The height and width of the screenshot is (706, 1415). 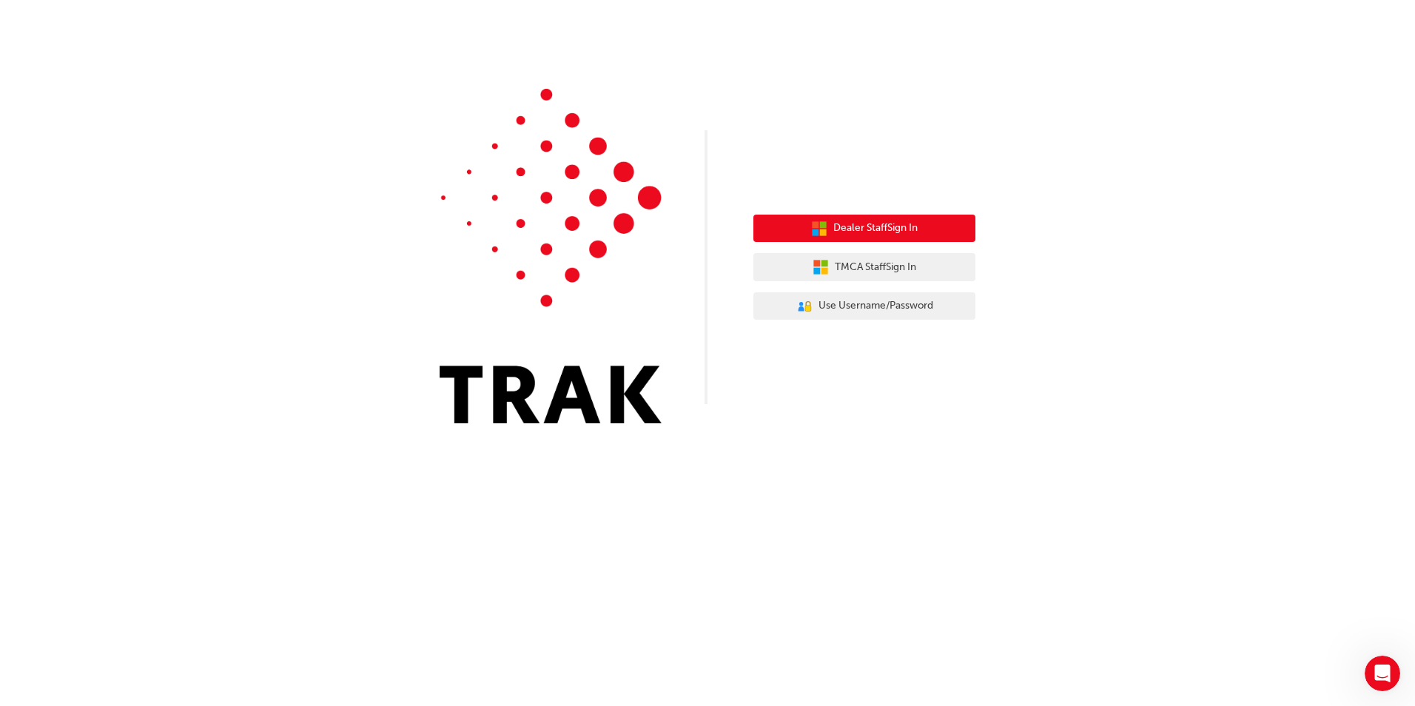 I want to click on span: TMCA Staff Sign In, so click(x=875, y=267).